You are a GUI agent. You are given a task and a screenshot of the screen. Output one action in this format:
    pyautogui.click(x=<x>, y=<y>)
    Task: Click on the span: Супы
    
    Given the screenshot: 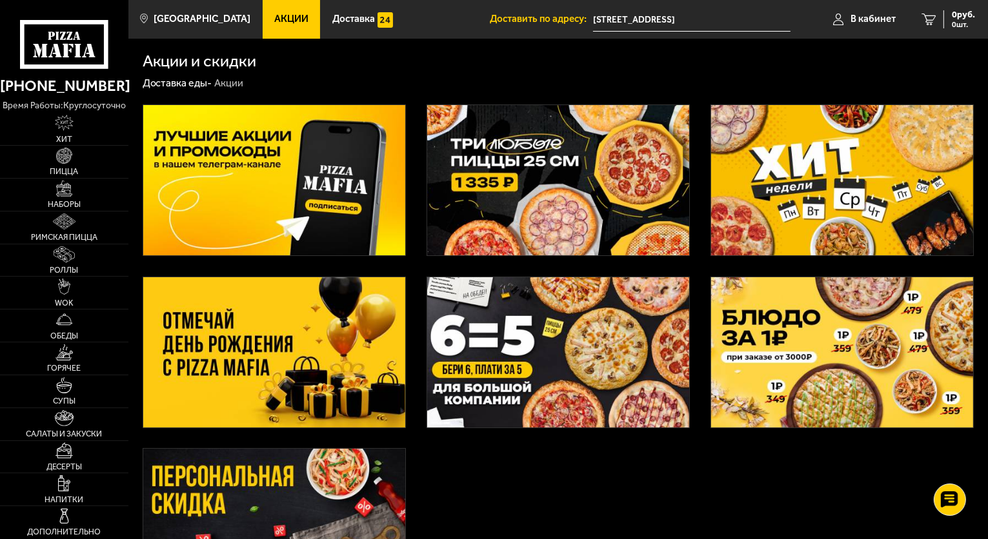 What is the action you would take?
    pyautogui.click(x=64, y=401)
    